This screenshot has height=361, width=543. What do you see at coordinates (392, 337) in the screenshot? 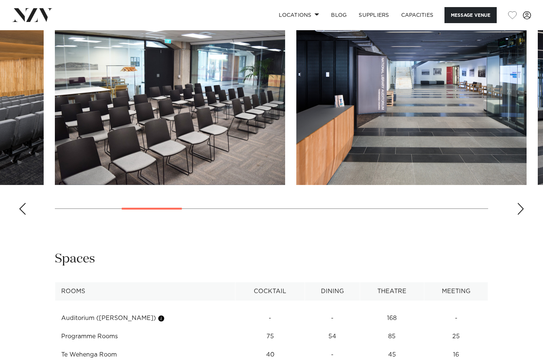
I see `td: 85` at bounding box center [392, 337].